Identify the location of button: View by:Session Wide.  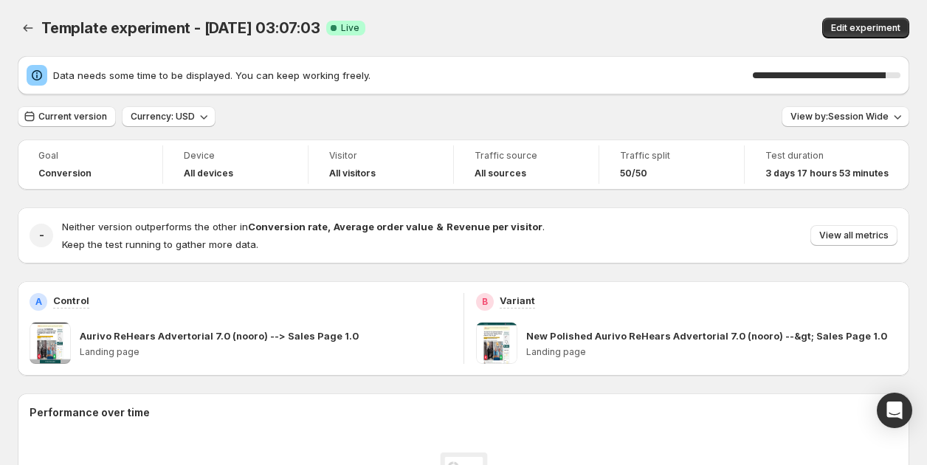
(845, 117).